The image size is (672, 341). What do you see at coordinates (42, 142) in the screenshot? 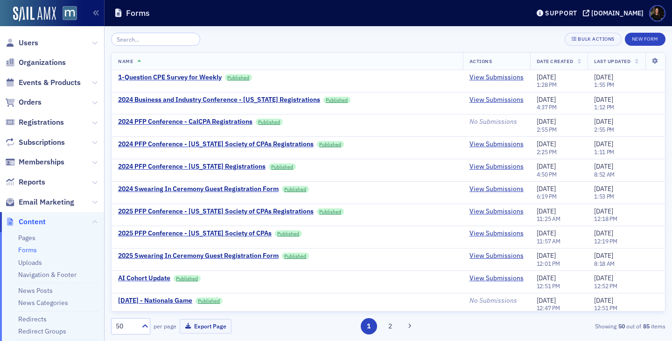
I see `span: Subscriptions` at bounding box center [42, 142].